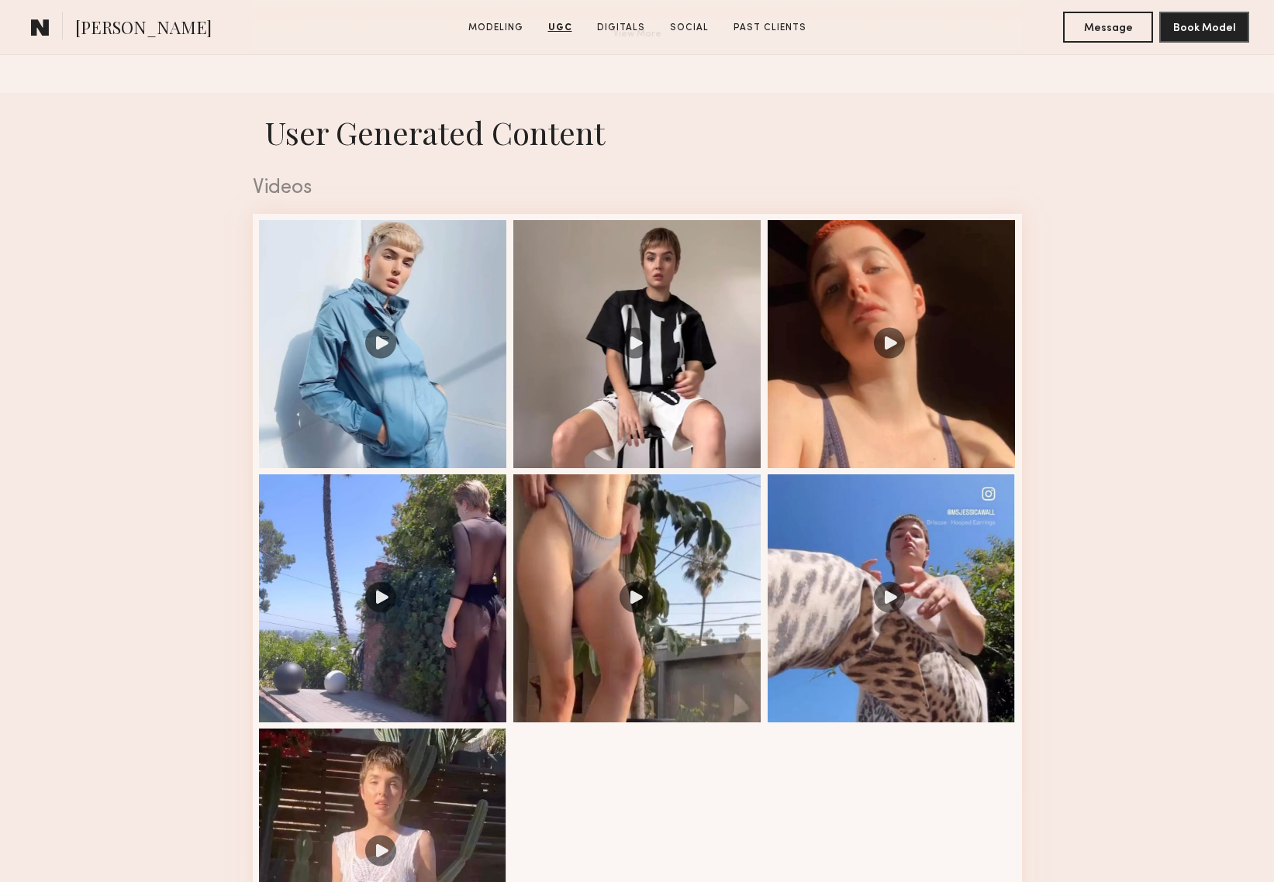  Describe the element at coordinates (637, 188) in the screenshot. I see `div: Videos` at that location.